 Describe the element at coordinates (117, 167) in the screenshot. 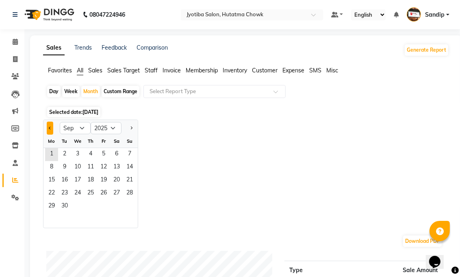

I see `div: Saturday, September 13, 2025` at that location.